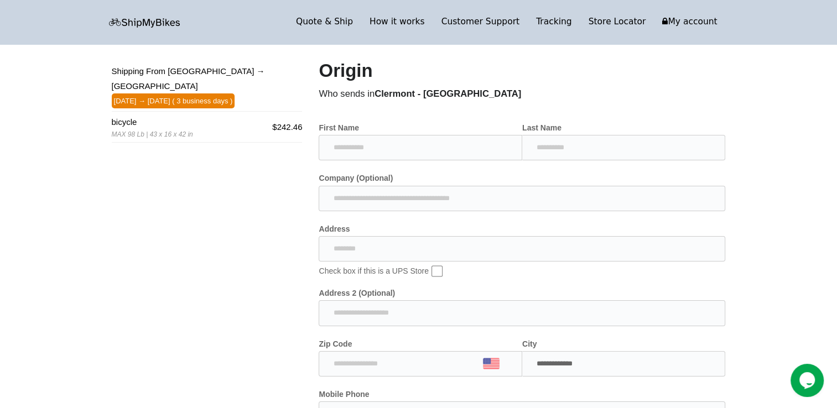 This screenshot has height=408, width=837. What do you see at coordinates (287, 127) in the screenshot?
I see `span: $242.46` at bounding box center [287, 127].